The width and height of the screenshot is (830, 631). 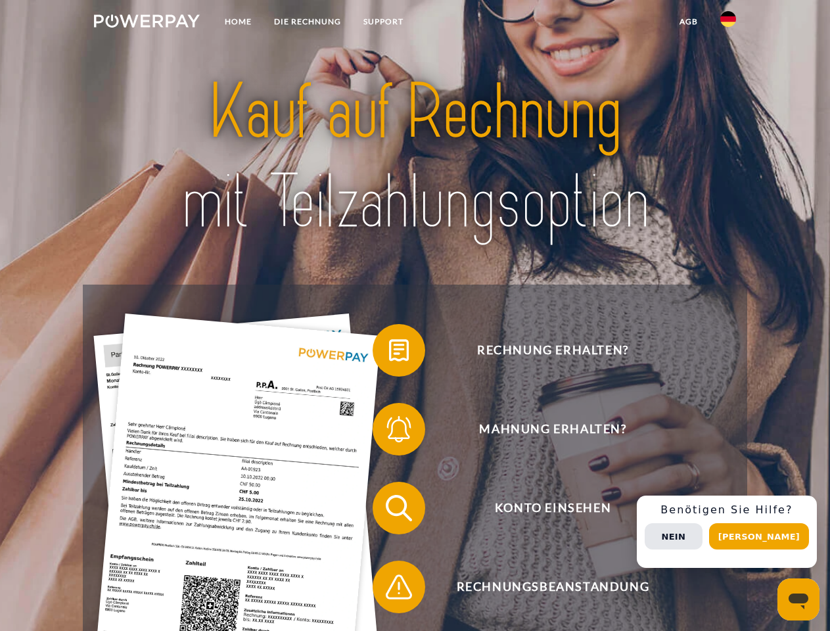 What do you see at coordinates (543, 587) in the screenshot?
I see `button: Rechnungsbeanstandung` at bounding box center [543, 587].